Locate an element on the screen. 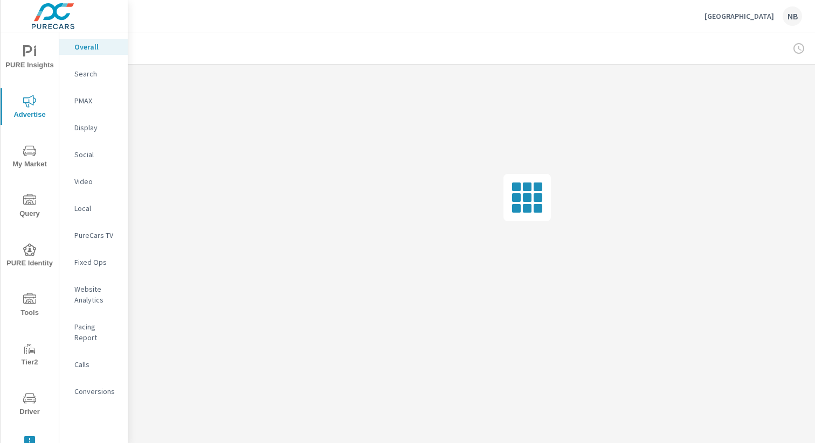  p: Calls is located at coordinates (96, 365).